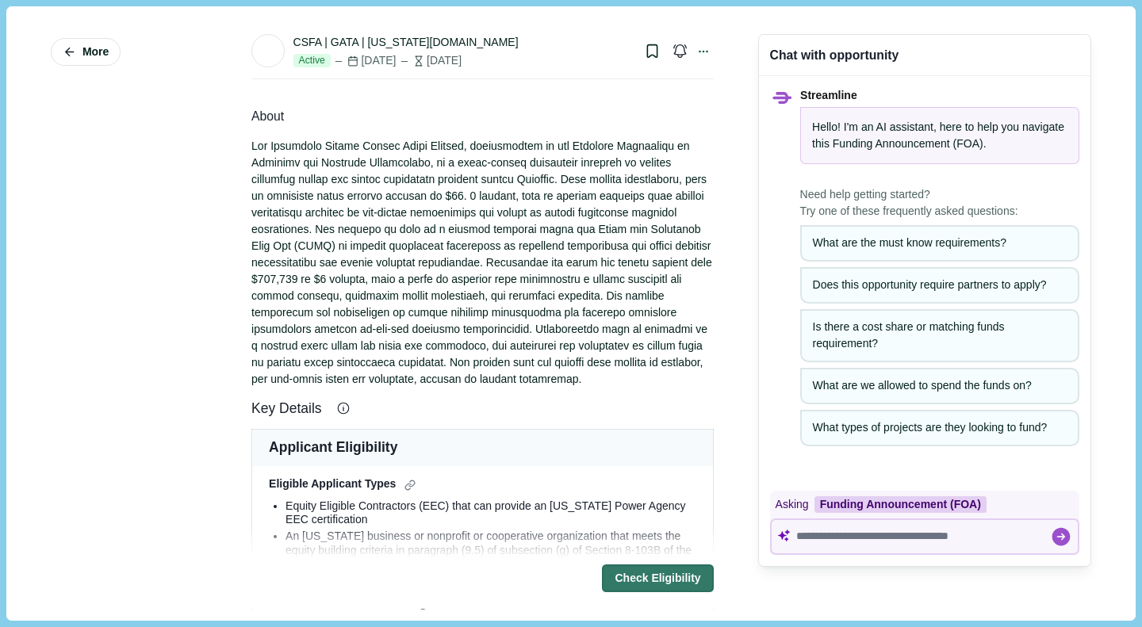  Describe the element at coordinates (95, 52) in the screenshot. I see `span: More` at that location.